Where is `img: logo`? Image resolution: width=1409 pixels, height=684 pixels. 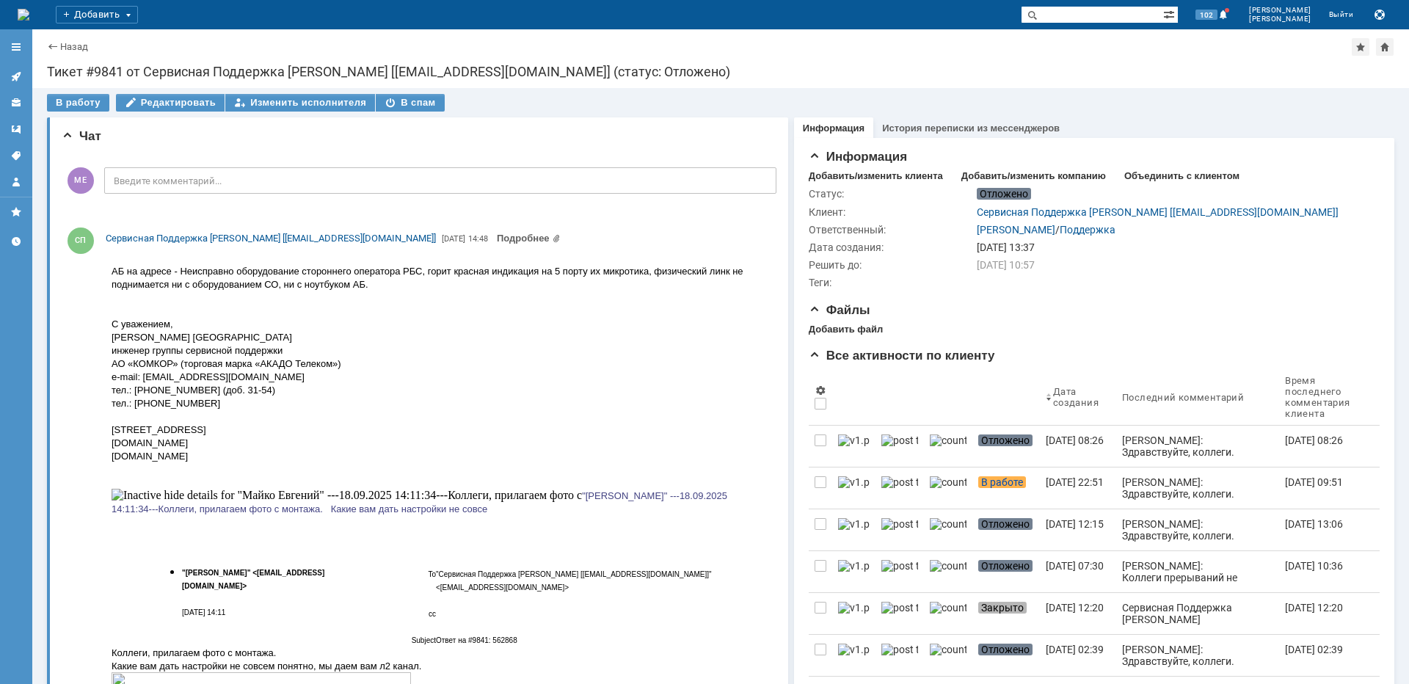
img: logo is located at coordinates (23, 15).